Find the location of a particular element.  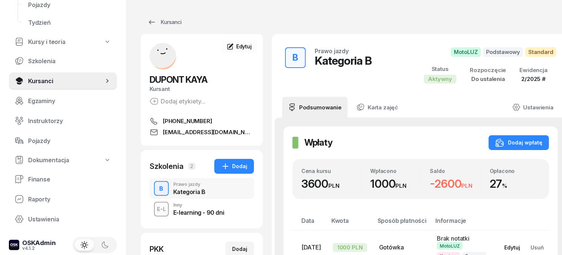

span: 2/2025 # is located at coordinates (534, 79).